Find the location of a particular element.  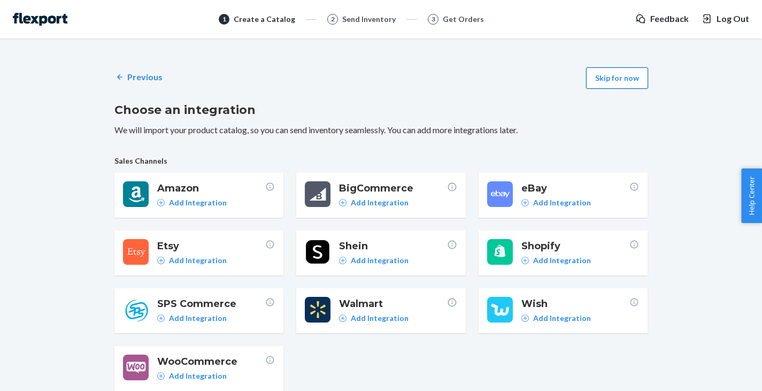

a: Feedback is located at coordinates (662, 19).